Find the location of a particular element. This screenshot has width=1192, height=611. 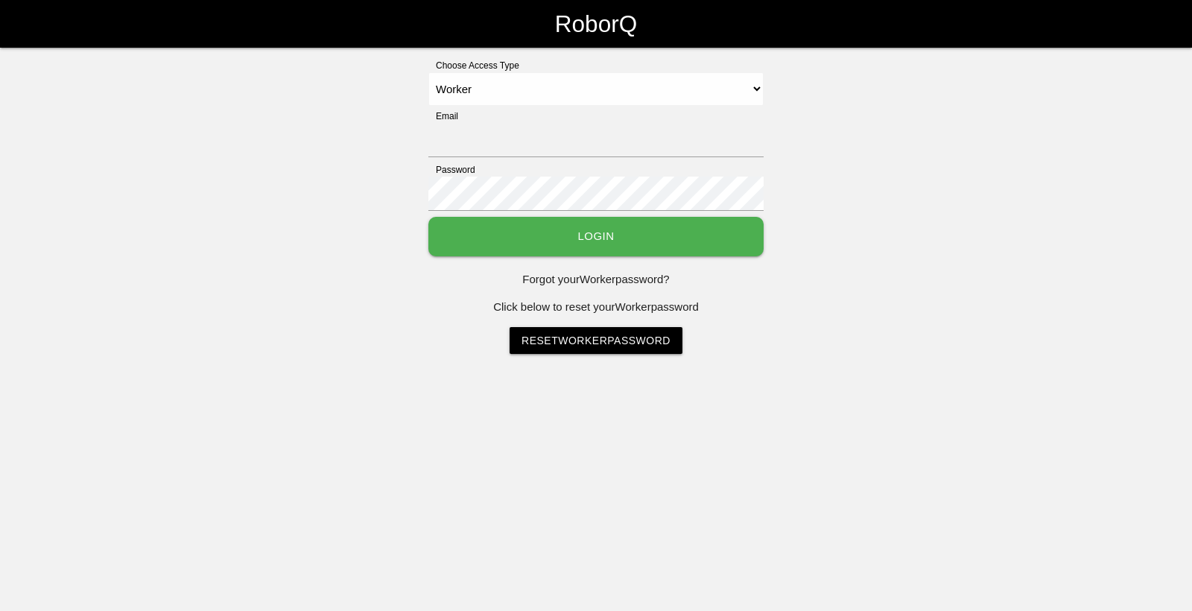

p: Forgot your Worker password? is located at coordinates (596, 279).